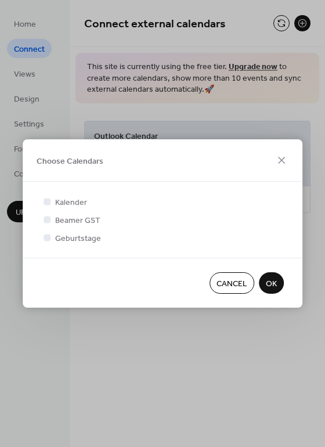  I want to click on button: Cancel, so click(232, 283).